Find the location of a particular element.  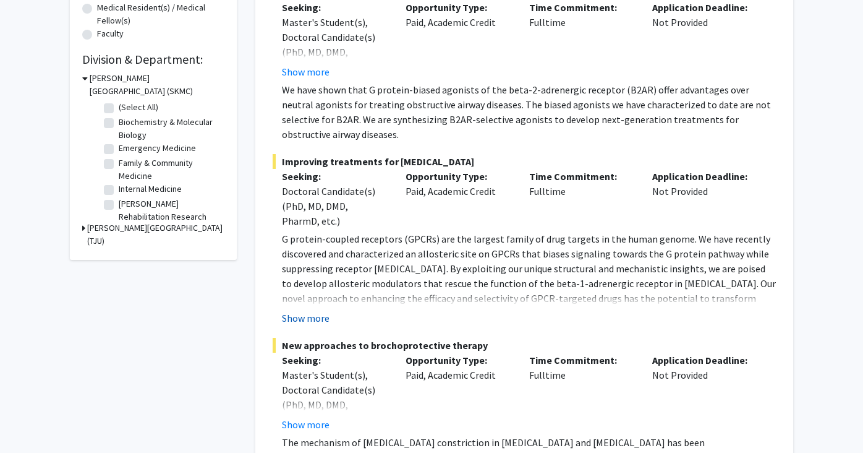

label: Biochemistry & Molecular Biology is located at coordinates (170, 129).